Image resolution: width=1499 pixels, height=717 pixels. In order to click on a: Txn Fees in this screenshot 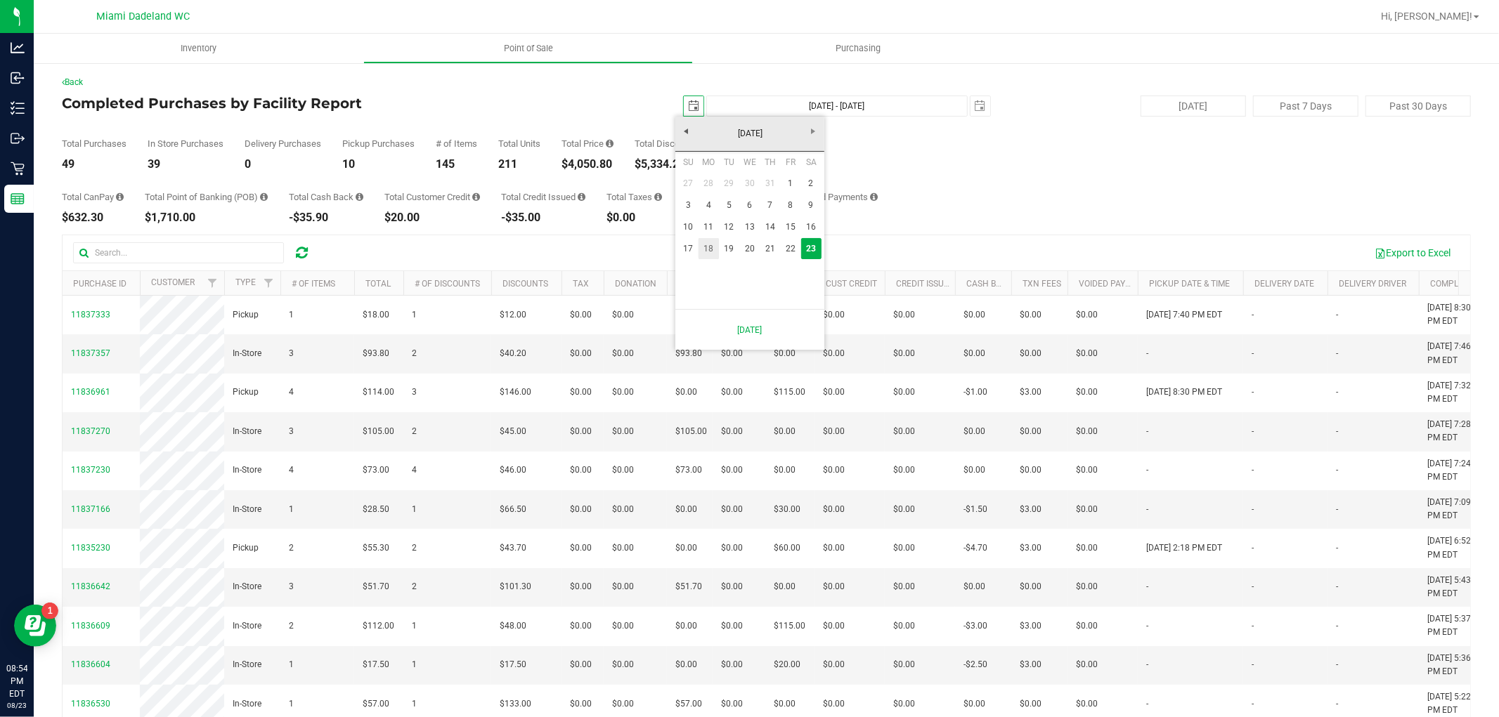, I will do `click(1041, 284)`.